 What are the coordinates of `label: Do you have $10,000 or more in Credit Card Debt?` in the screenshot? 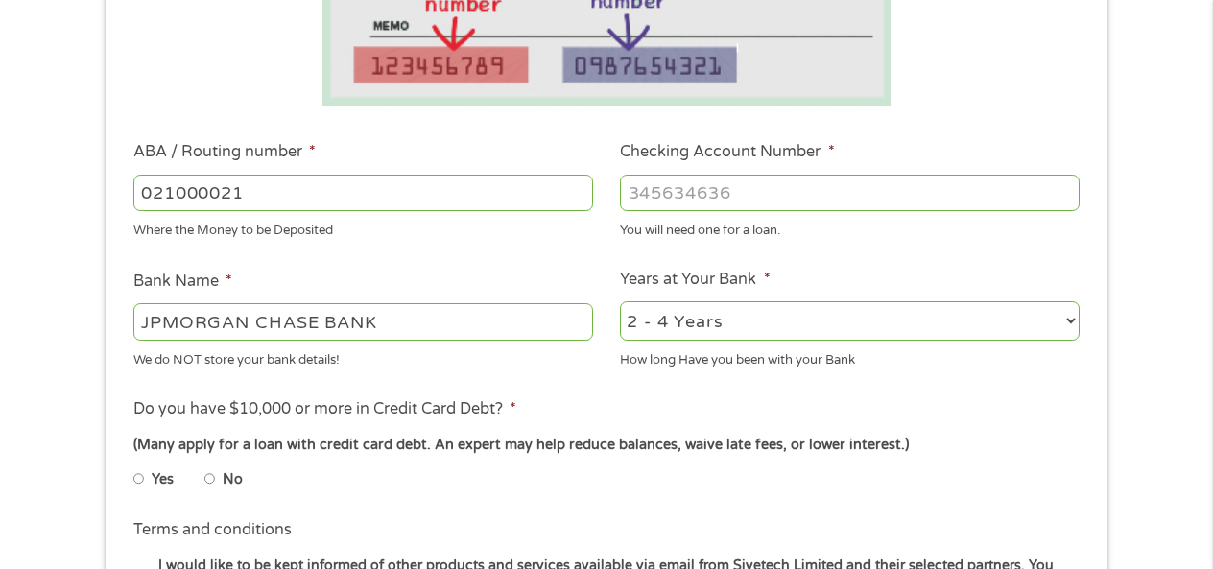 It's located at (324, 409).